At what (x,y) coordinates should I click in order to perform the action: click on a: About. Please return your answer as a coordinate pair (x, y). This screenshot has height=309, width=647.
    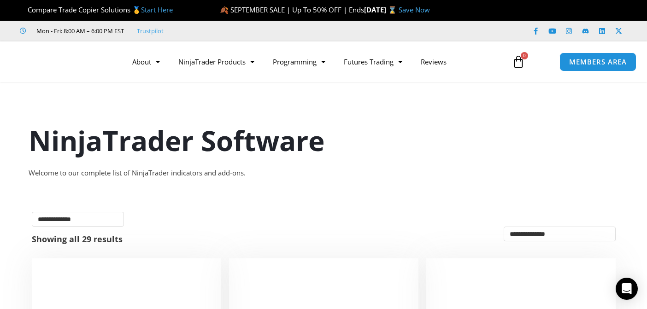
    Looking at the image, I should click on (146, 62).